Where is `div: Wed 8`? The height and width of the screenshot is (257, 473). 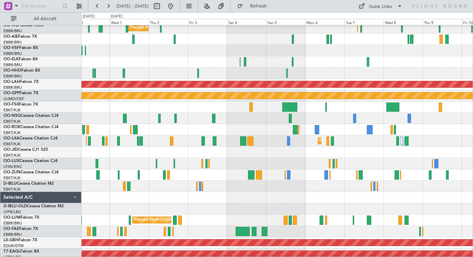
div: Wed 8 is located at coordinates (403, 22).